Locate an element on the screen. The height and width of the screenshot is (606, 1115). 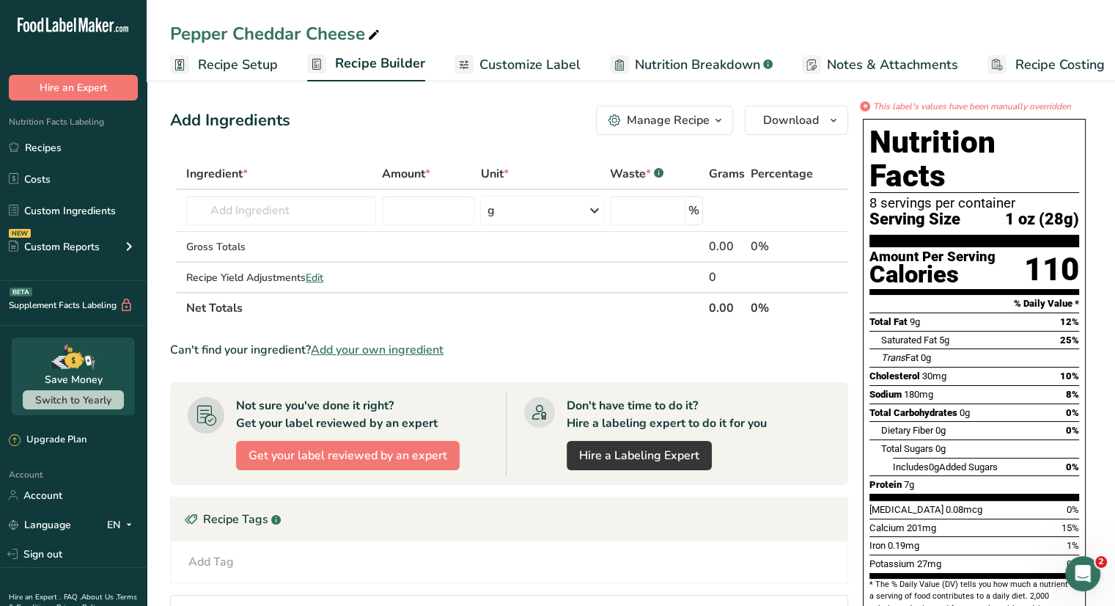
a: Recipe Builder is located at coordinates (366, 65).